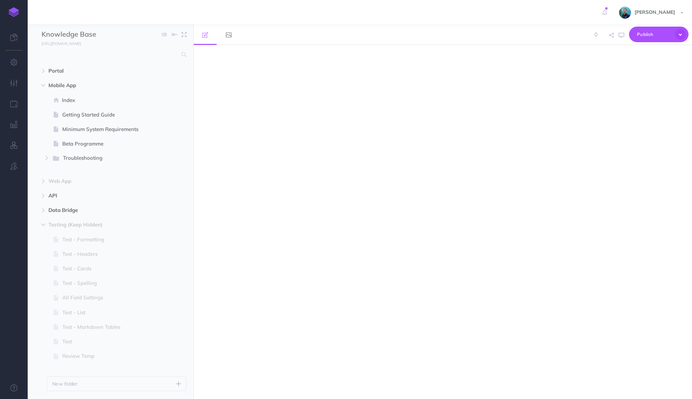  I want to click on span: Review Temp, so click(107, 357).